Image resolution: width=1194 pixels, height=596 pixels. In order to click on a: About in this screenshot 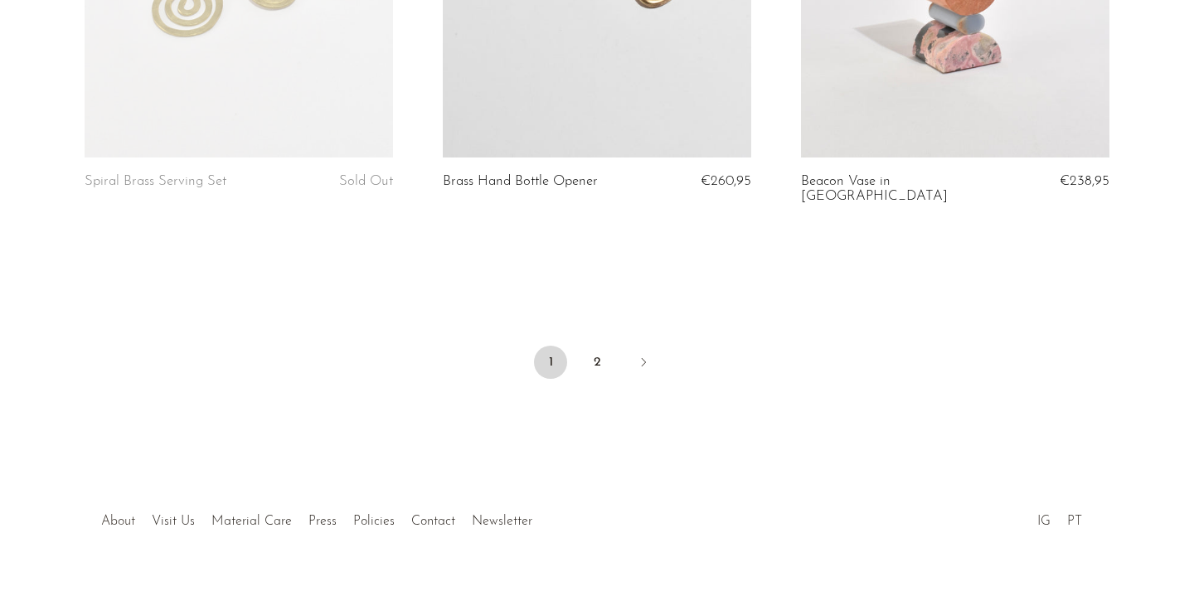, I will do `click(118, 521)`.